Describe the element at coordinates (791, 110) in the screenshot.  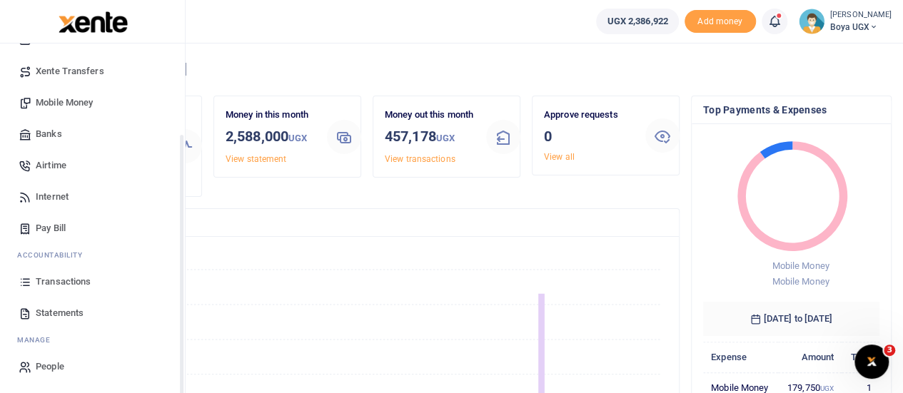
I see `h4: Top Payments & Expenses` at that location.